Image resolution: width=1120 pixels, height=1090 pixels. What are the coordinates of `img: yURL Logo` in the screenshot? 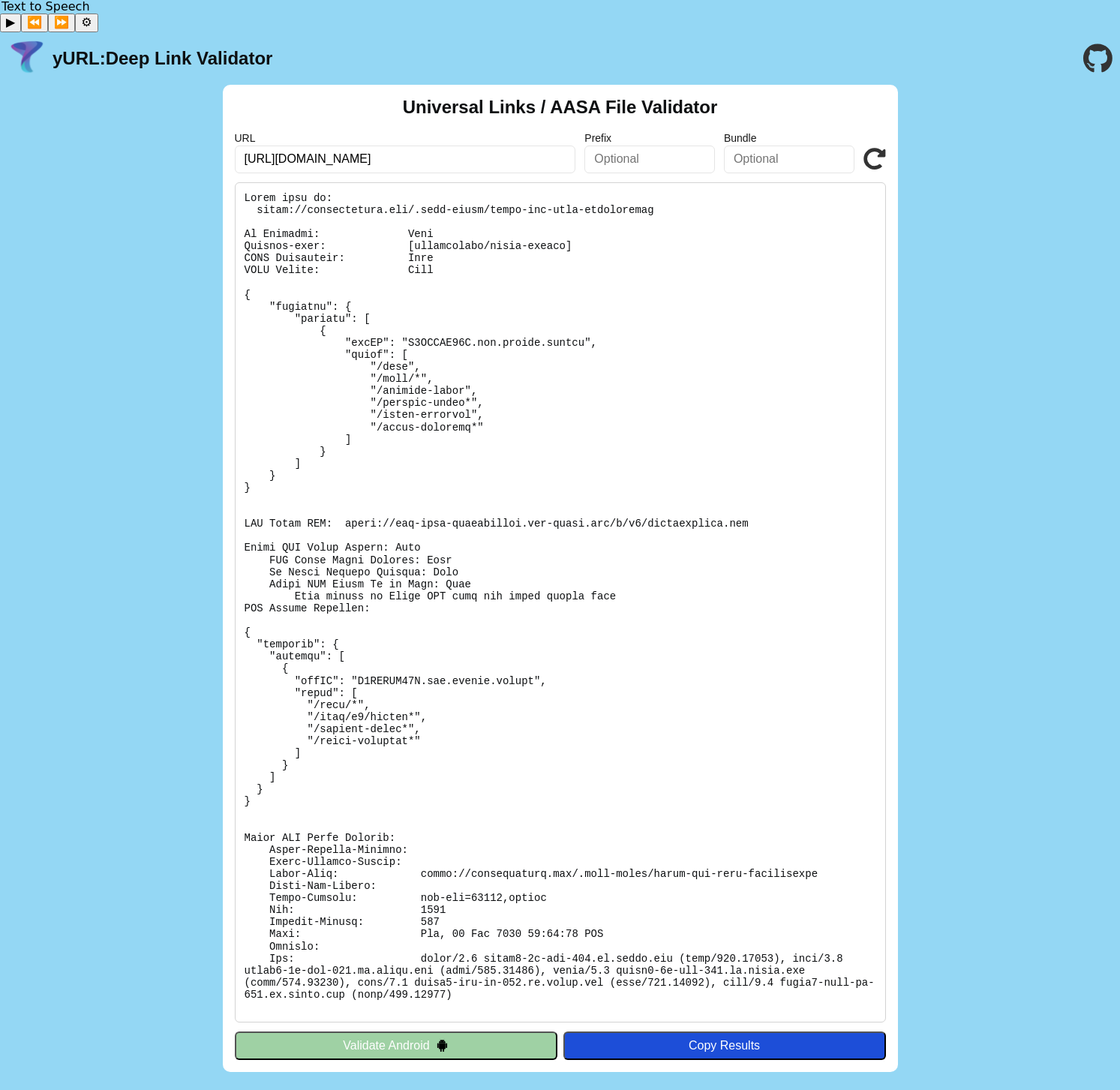 It's located at (27, 58).